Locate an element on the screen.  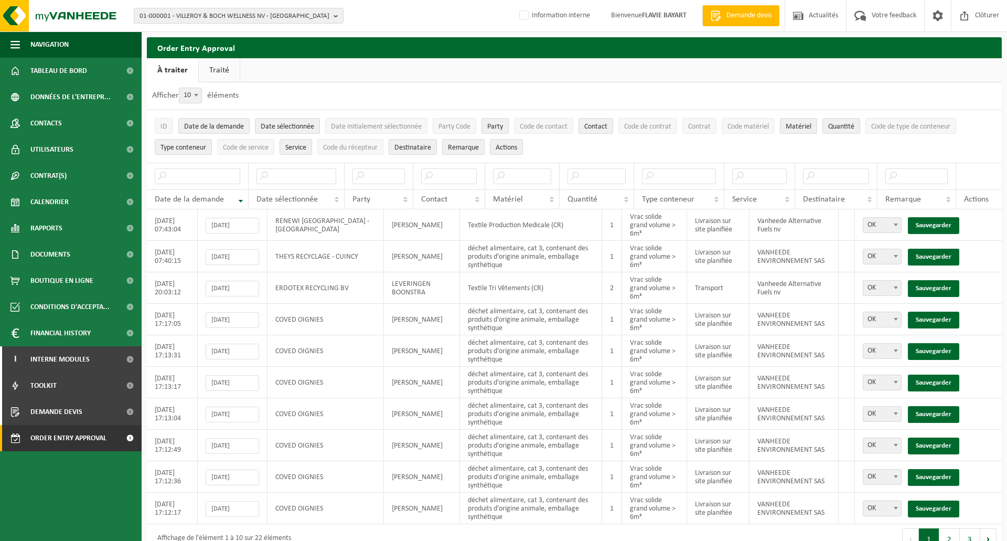
button: IDID: Activate to sort is located at coordinates (164, 126).